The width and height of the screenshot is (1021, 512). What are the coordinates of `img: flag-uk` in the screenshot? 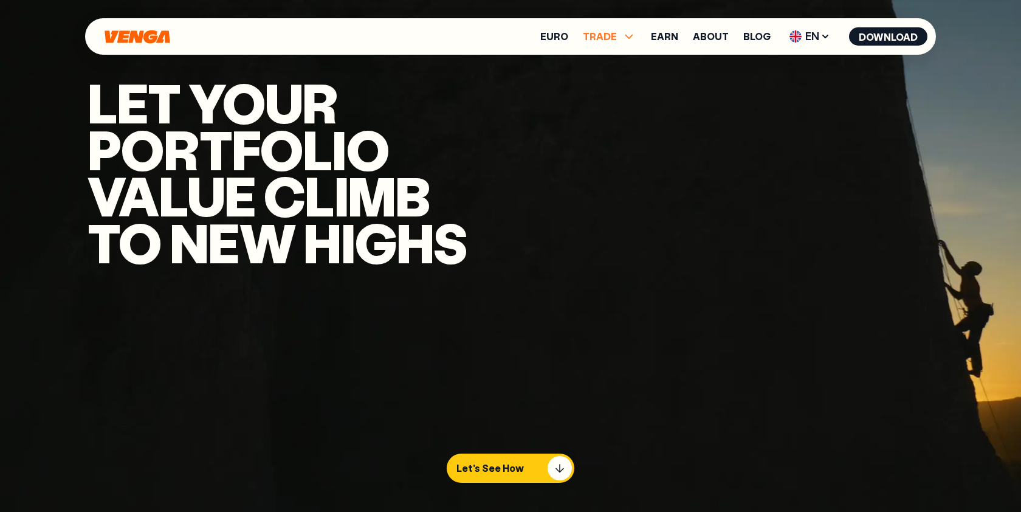 It's located at (795, 36).